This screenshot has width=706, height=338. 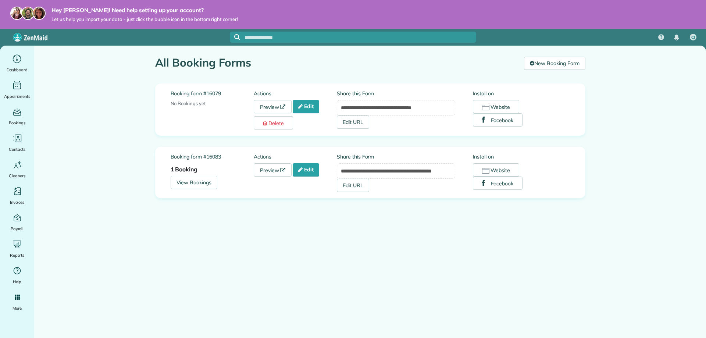 I want to click on a: Appointments, so click(x=17, y=90).